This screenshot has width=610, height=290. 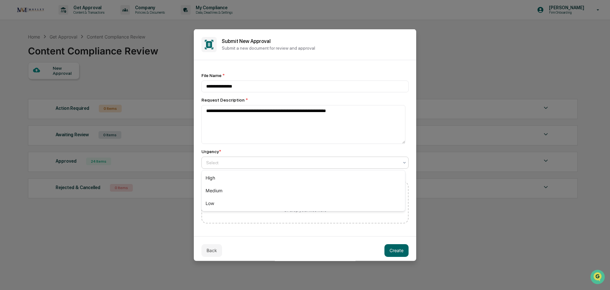 I want to click on span: Pylon, so click(x=70, y=110).